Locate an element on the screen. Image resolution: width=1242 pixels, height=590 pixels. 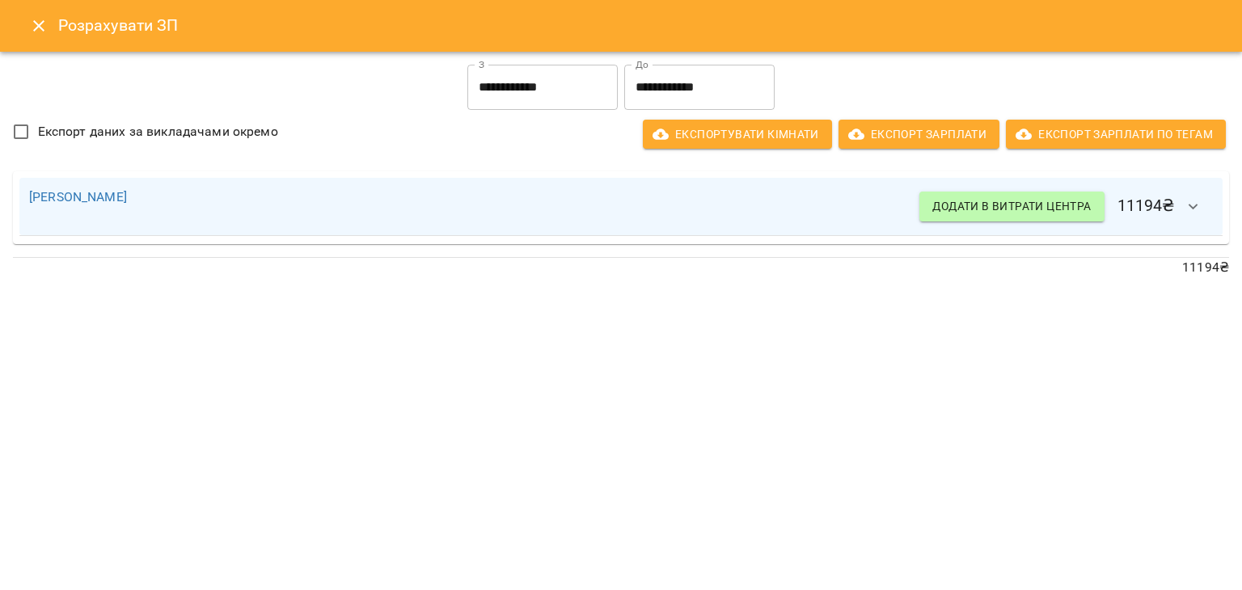
span: Експорт Зарплати по тегам is located at coordinates (1116, 134).